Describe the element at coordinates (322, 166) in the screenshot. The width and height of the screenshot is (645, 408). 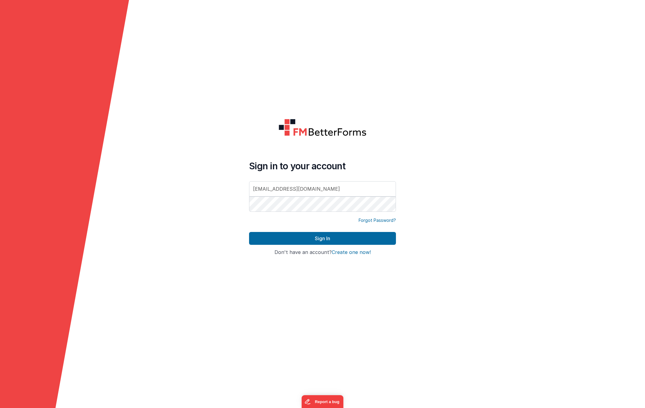
I see `h4: Sign in to your account` at that location.